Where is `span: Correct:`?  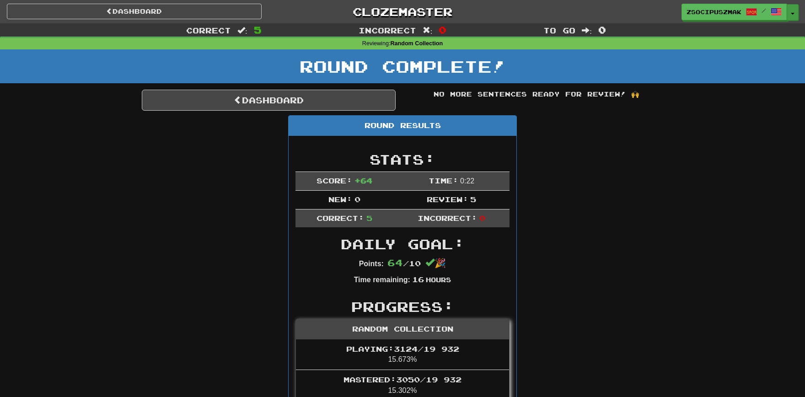
span: Correct: is located at coordinates (340, 218).